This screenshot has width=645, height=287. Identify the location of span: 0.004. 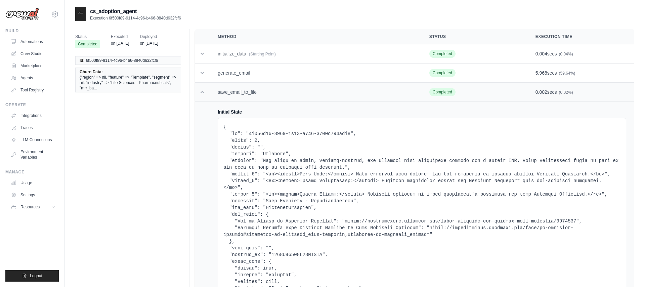
(541, 54).